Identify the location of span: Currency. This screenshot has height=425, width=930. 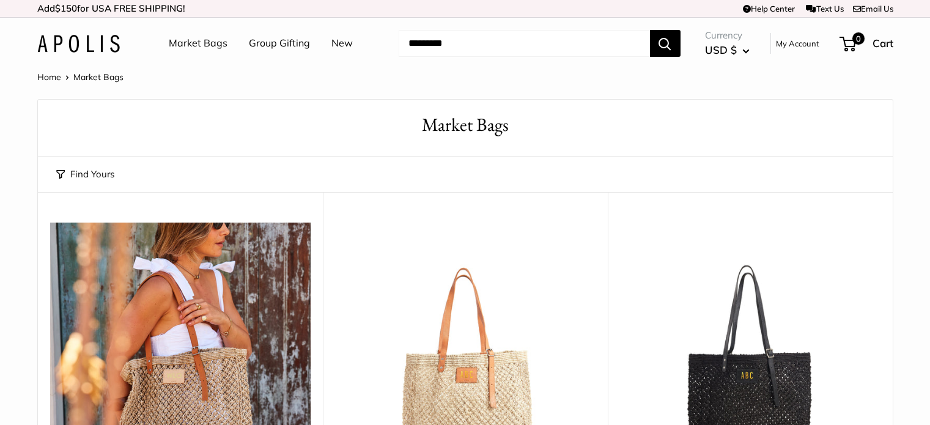
(727, 35).